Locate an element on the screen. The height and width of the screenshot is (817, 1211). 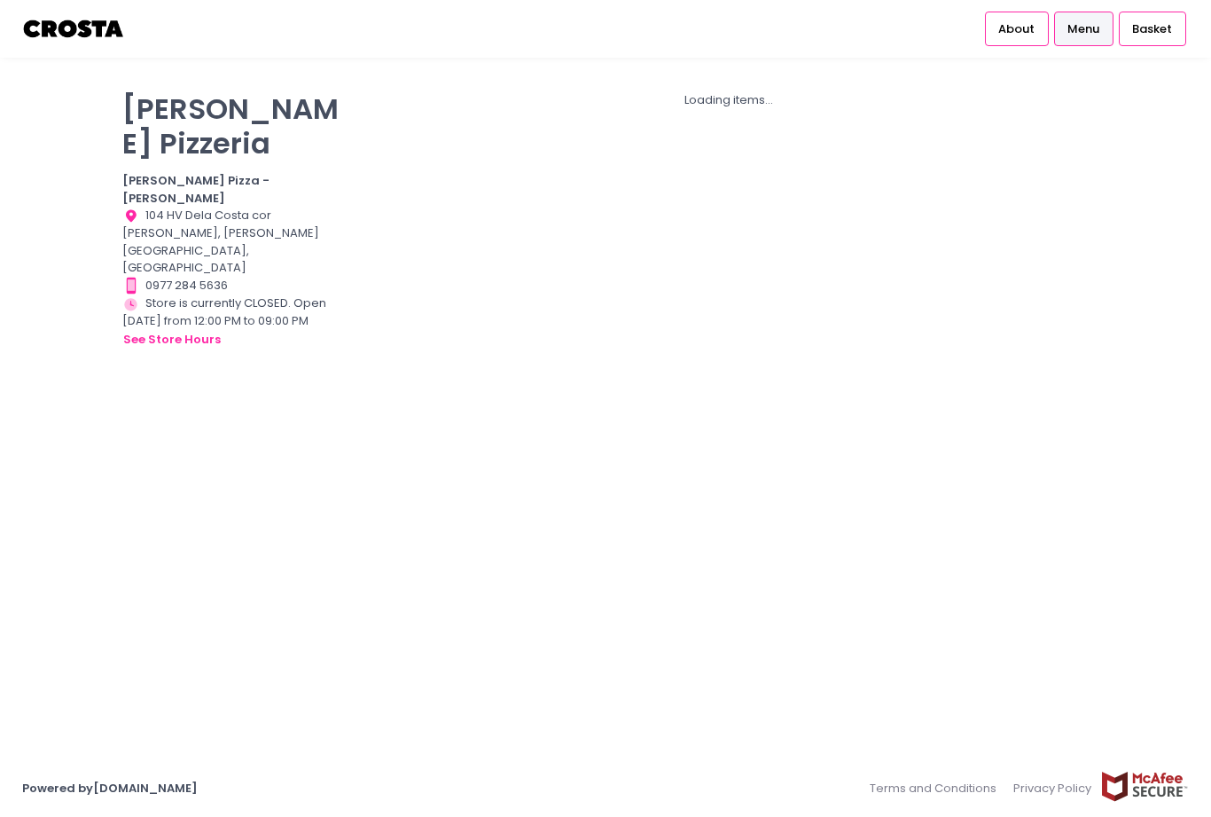
div: Loading items... is located at coordinates (729, 100).